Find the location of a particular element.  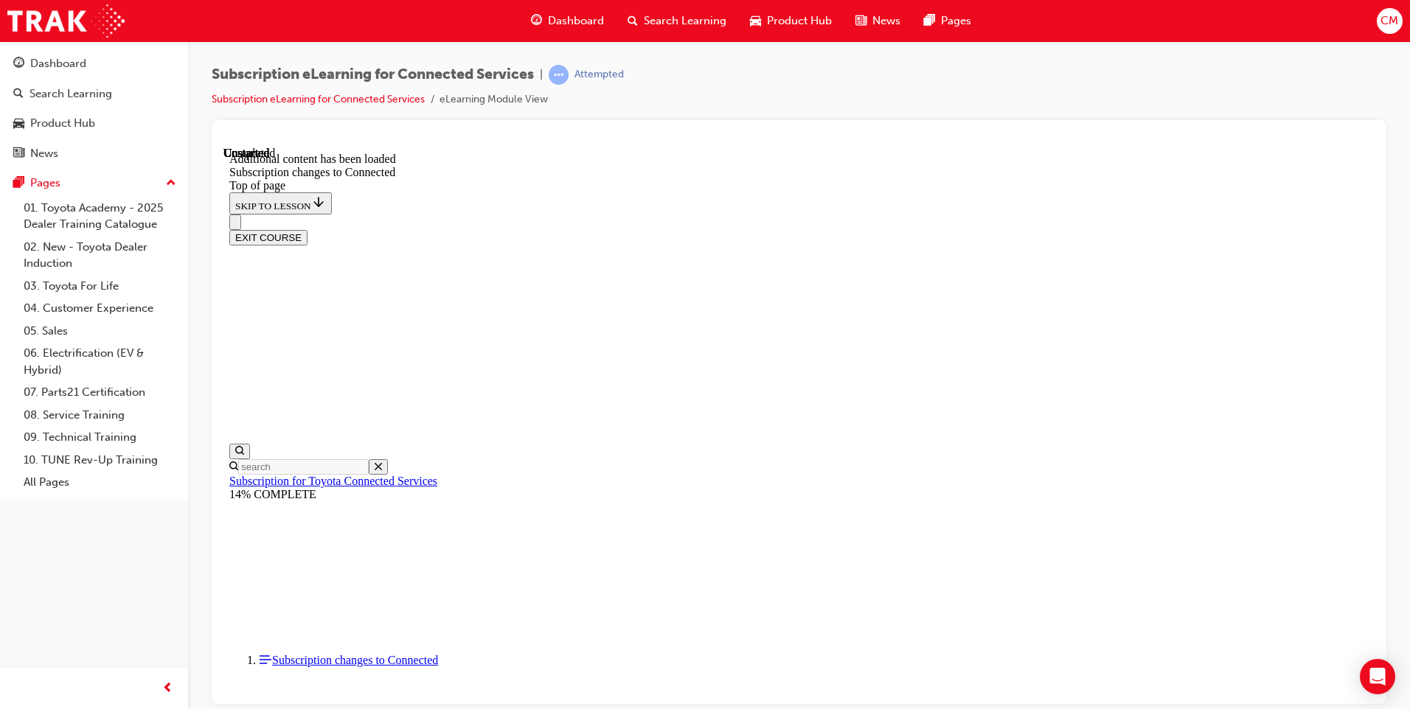

span: up-icon is located at coordinates (171, 184).